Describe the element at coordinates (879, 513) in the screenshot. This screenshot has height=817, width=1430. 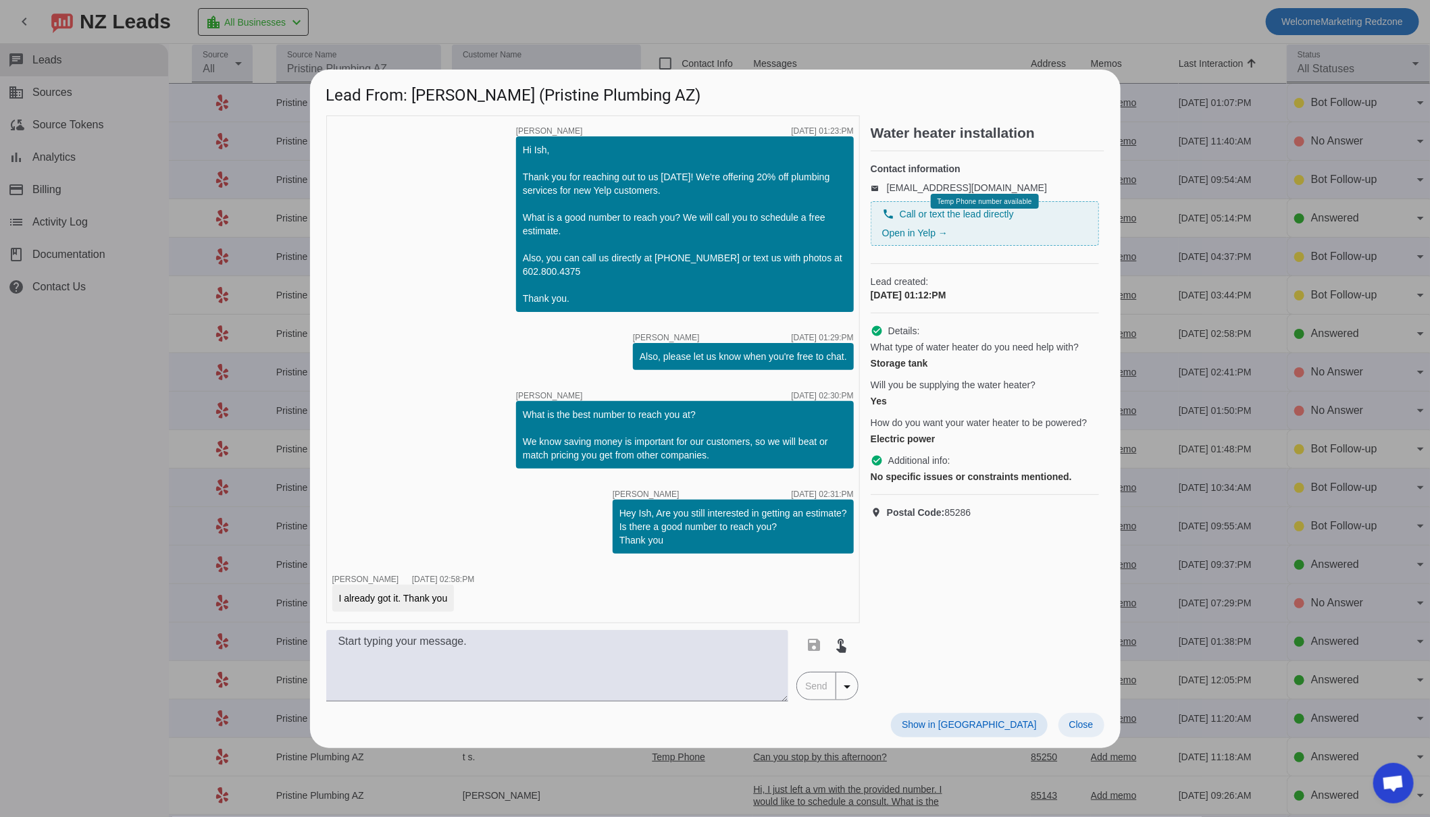
I see `mat-icon: location_on` at that location.